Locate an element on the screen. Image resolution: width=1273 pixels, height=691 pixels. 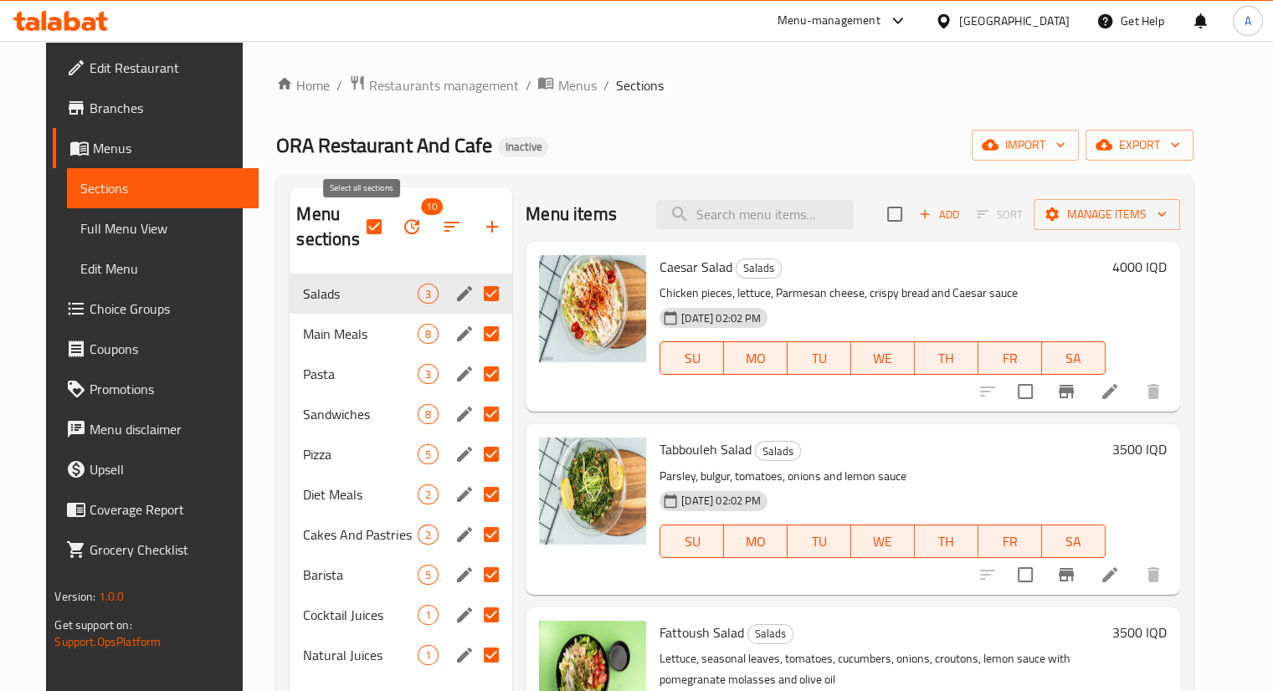
span: Full Menu View is located at coordinates (162, 229).